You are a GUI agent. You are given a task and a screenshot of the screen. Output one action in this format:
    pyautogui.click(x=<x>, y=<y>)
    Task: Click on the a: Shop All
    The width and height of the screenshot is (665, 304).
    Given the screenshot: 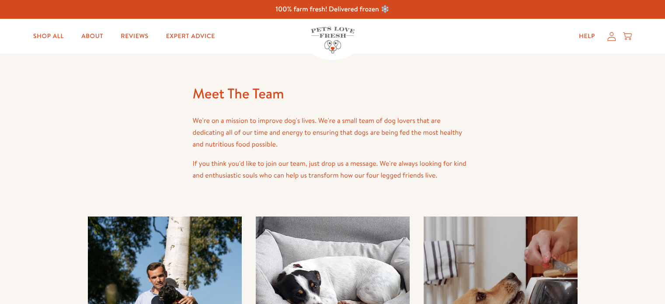 What is the action you would take?
    pyautogui.click(x=49, y=36)
    